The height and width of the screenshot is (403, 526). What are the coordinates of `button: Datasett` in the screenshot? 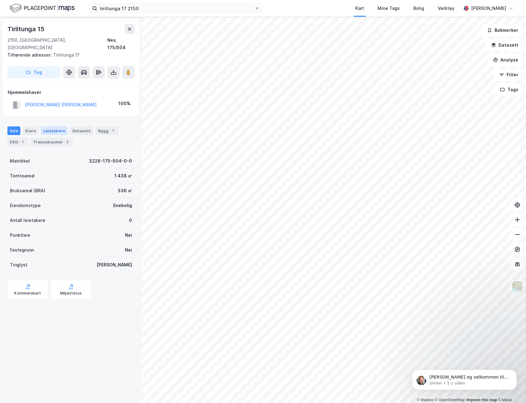 It's located at (505, 45).